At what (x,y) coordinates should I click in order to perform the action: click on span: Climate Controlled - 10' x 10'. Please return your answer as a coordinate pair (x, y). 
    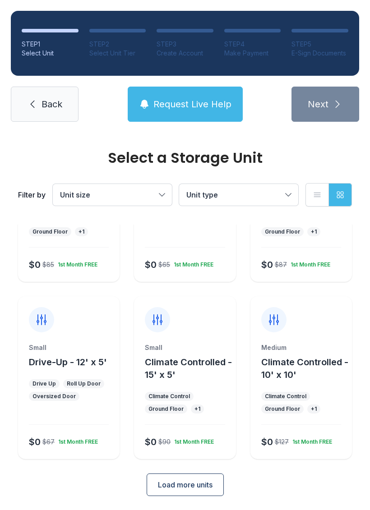
    Looking at the image, I should click on (304, 368).